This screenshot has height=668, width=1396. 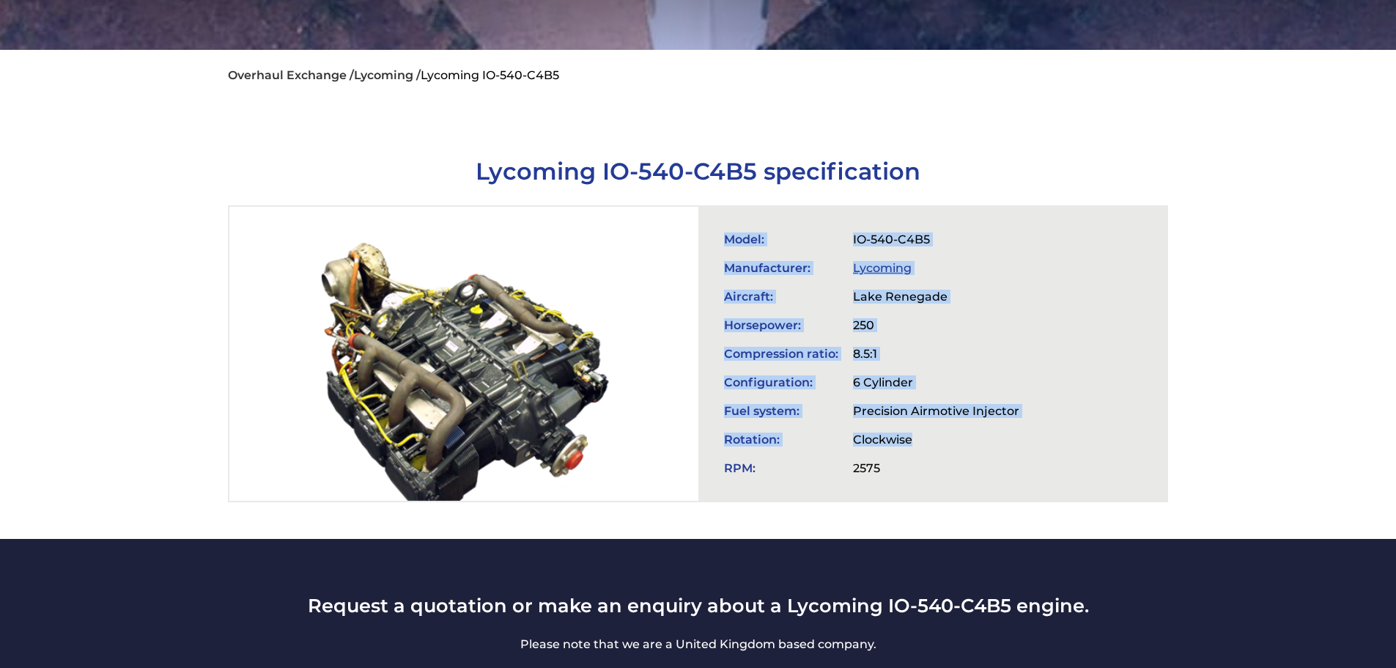 I want to click on td: Fuel system:, so click(x=781, y=410).